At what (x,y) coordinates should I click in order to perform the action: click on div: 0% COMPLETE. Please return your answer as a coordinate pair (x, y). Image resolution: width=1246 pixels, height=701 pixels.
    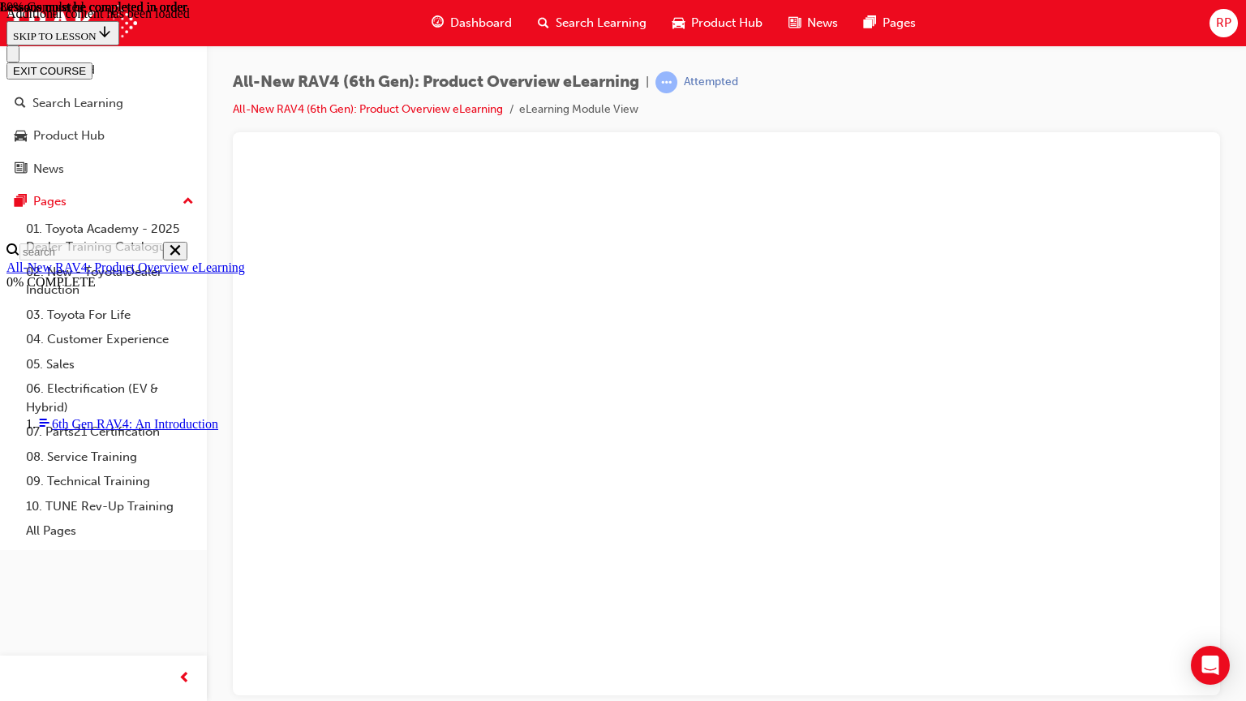
    Looking at the image, I should click on (623, 282).